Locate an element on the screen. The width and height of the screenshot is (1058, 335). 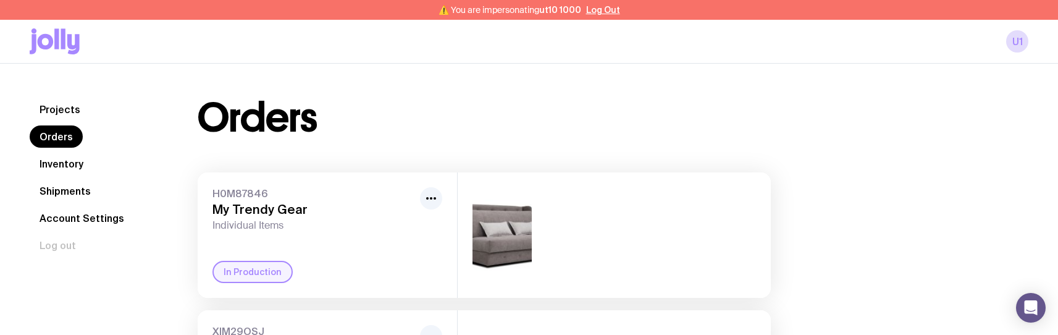
a: Shipments is located at coordinates (65, 191).